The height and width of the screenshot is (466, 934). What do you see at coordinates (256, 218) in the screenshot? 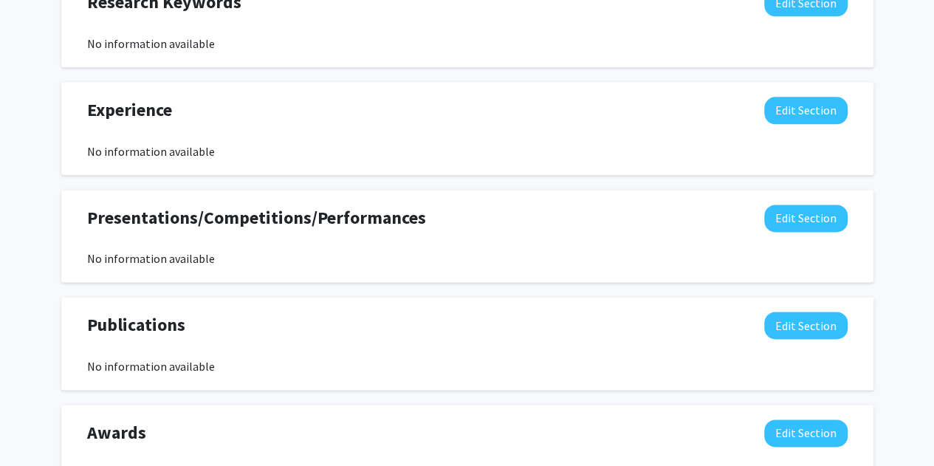
I see `span: Presentations/Competitions/Performances` at bounding box center [256, 218].